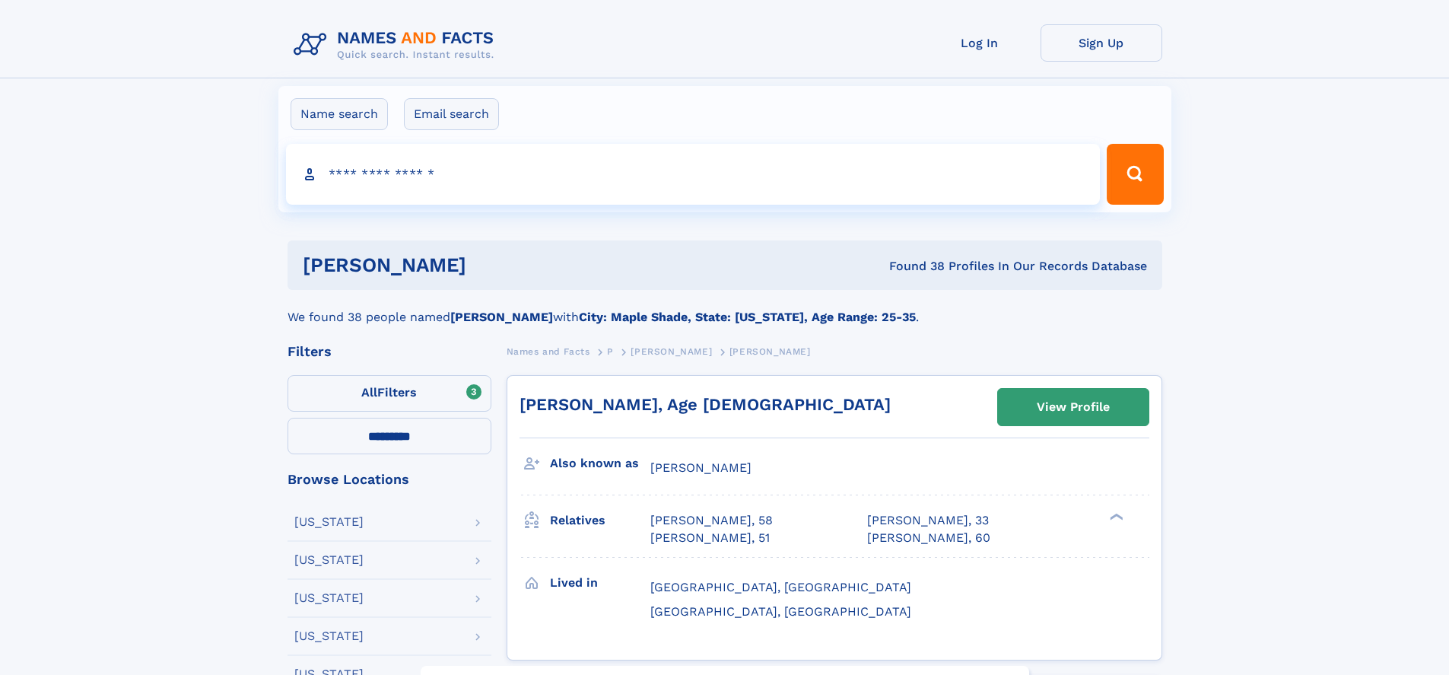 The width and height of the screenshot is (1449, 675). Describe the element at coordinates (600, 583) in the screenshot. I see `h3: Lived in` at that location.